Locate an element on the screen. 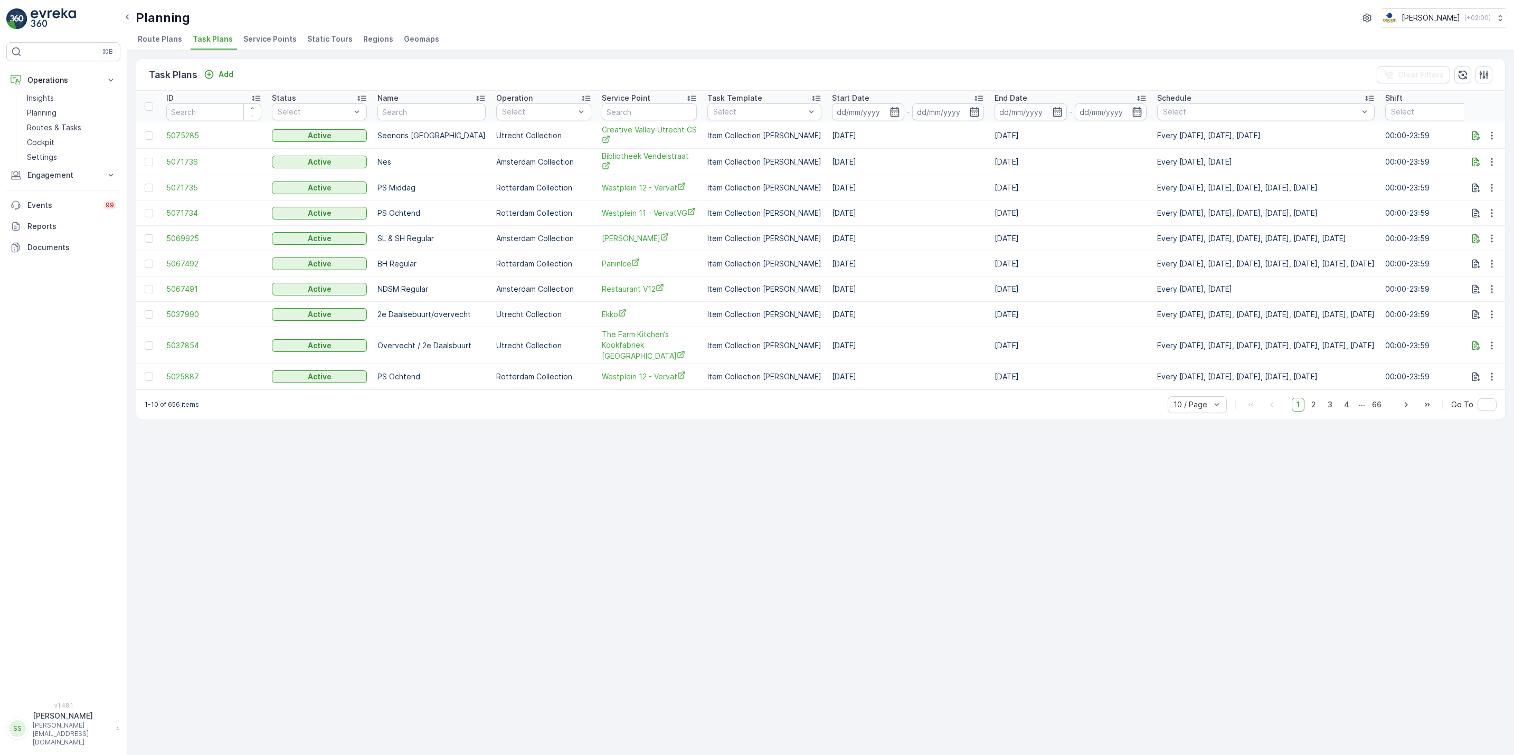 The image size is (1514, 755). a: Insights is located at coordinates (71, 98).